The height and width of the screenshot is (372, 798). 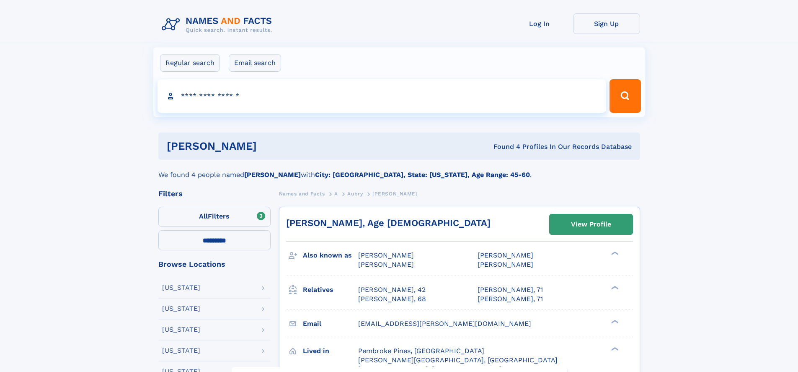 What do you see at coordinates (607, 23) in the screenshot?
I see `a: Sign Up` at bounding box center [607, 23].